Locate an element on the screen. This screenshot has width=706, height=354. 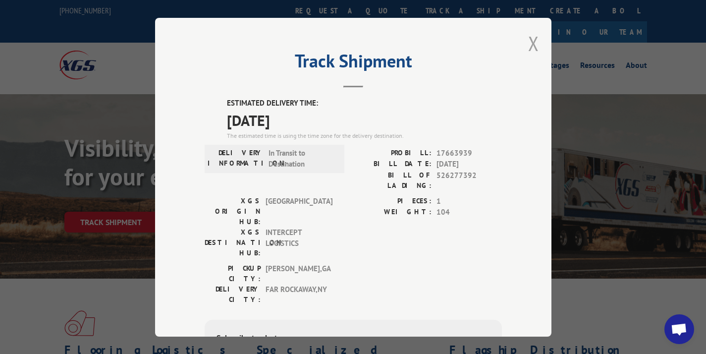
label: DELIVERY CITY: is located at coordinates (232, 294).